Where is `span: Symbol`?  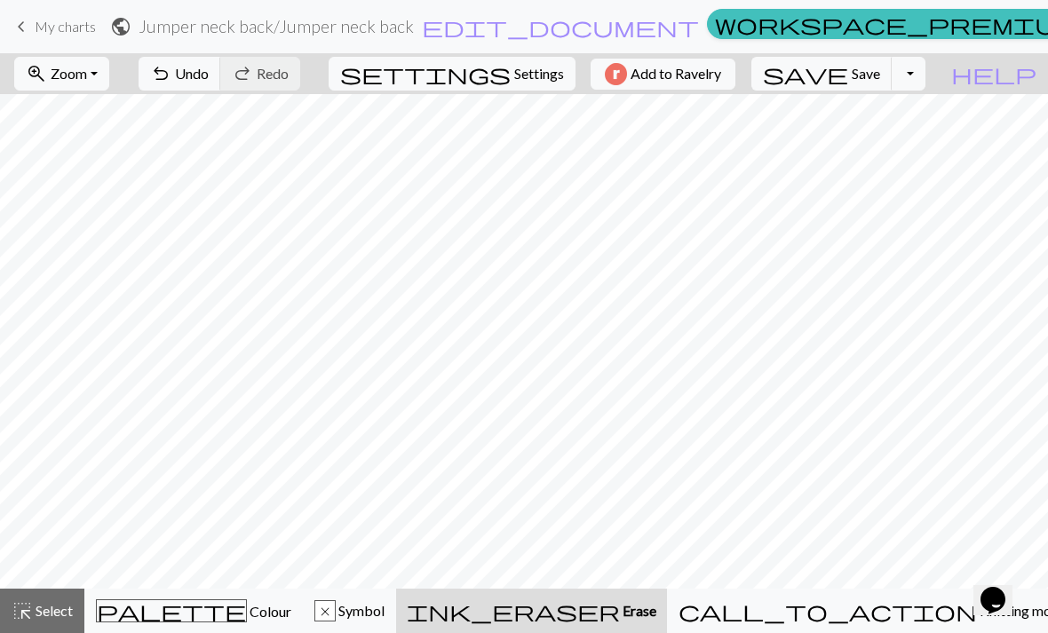
span: Symbol is located at coordinates (360, 610).